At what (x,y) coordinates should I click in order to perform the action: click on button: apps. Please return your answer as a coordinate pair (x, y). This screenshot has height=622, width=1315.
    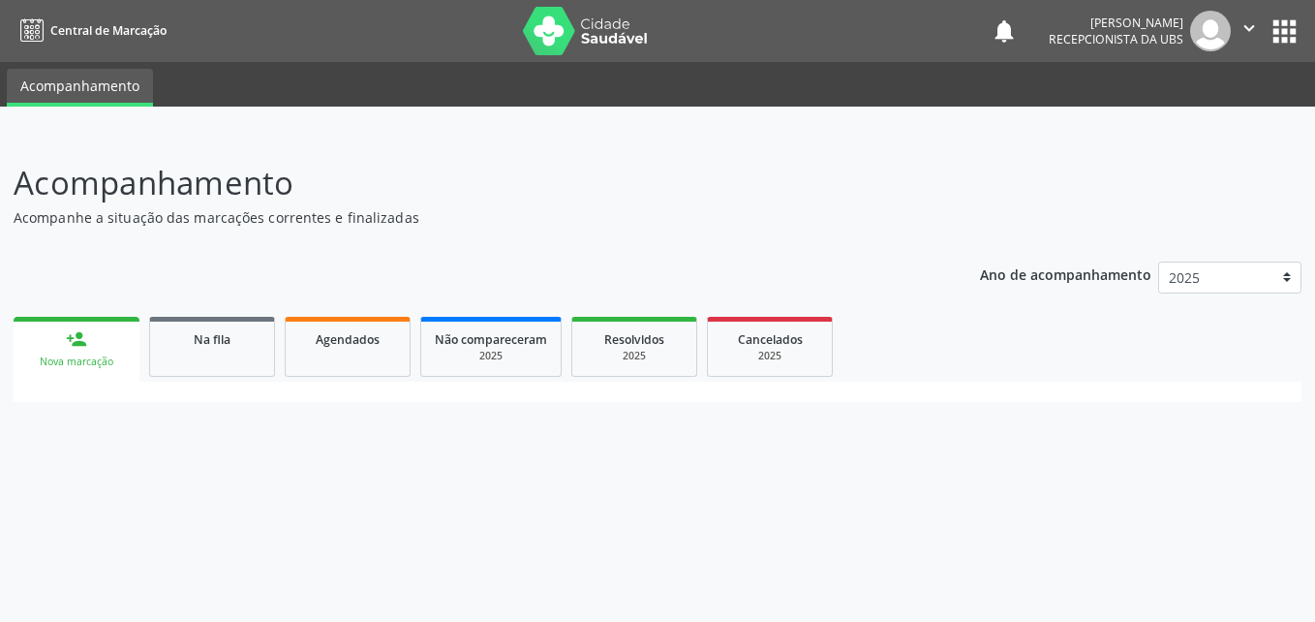
    Looking at the image, I should click on (1284, 31).